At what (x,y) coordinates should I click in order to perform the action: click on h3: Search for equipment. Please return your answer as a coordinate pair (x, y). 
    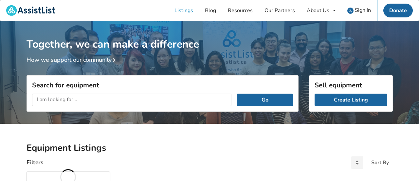
    Looking at the image, I should click on (163, 85).